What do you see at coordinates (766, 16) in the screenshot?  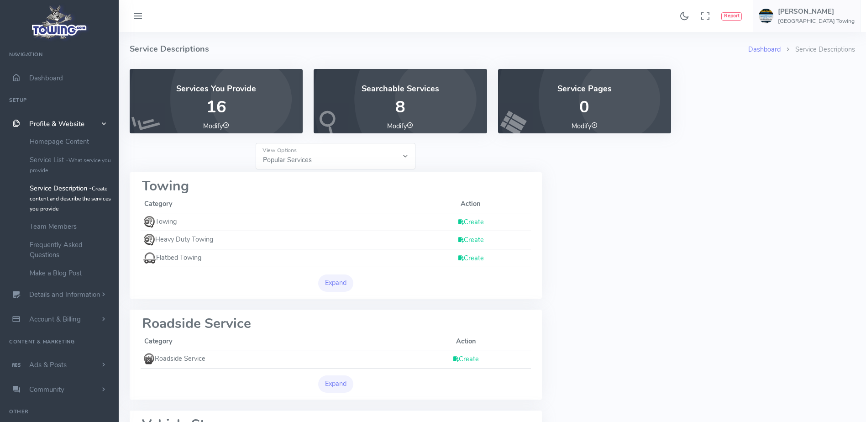 I see `img: user-image` at bounding box center [766, 16].